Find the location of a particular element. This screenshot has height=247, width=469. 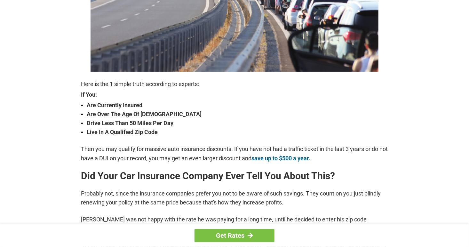

strong: Live In A Qualified Zip Code is located at coordinates (237, 132).